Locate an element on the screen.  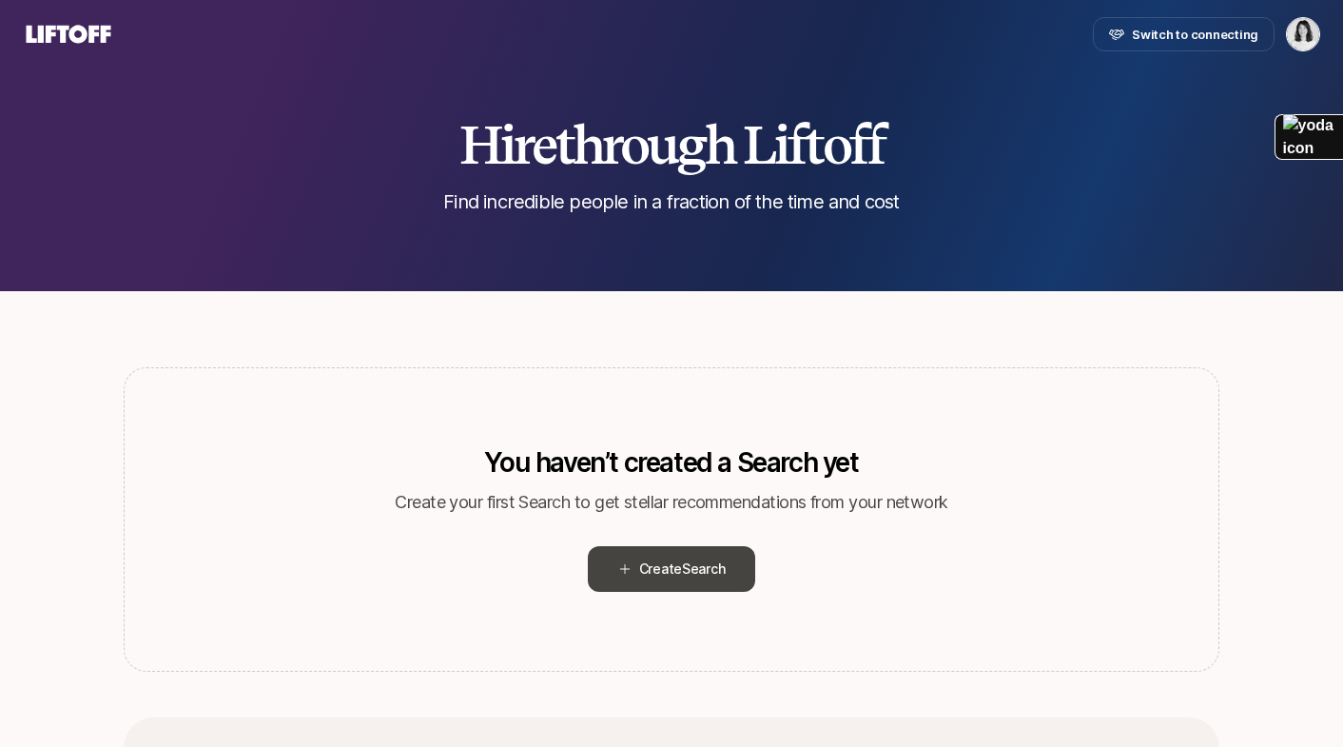
p: Find incredible people in a fraction of the time and cost is located at coordinates (671, 202).